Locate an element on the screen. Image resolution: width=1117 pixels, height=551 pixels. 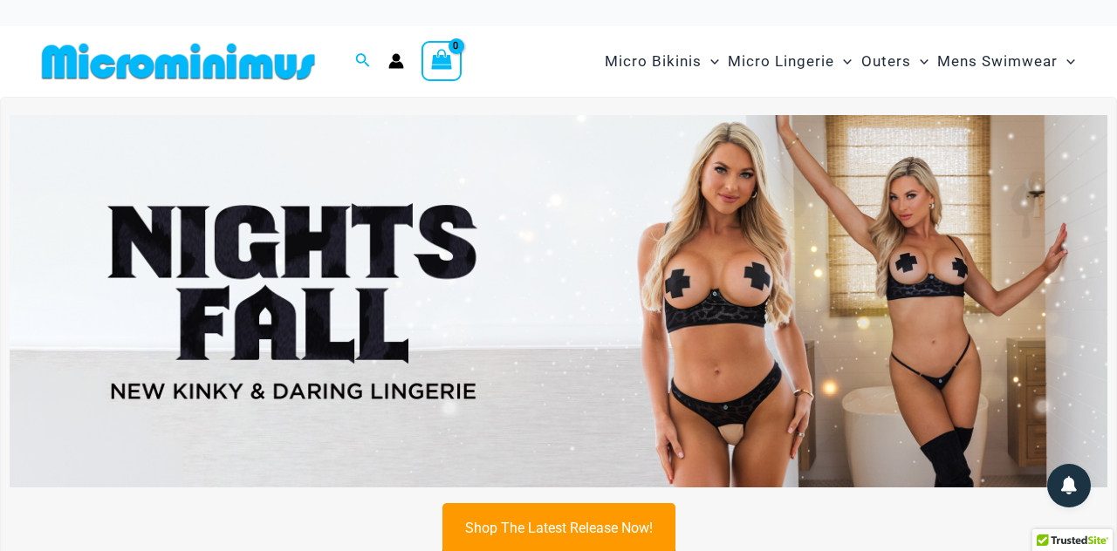
a: Search icon link is located at coordinates (363, 61).